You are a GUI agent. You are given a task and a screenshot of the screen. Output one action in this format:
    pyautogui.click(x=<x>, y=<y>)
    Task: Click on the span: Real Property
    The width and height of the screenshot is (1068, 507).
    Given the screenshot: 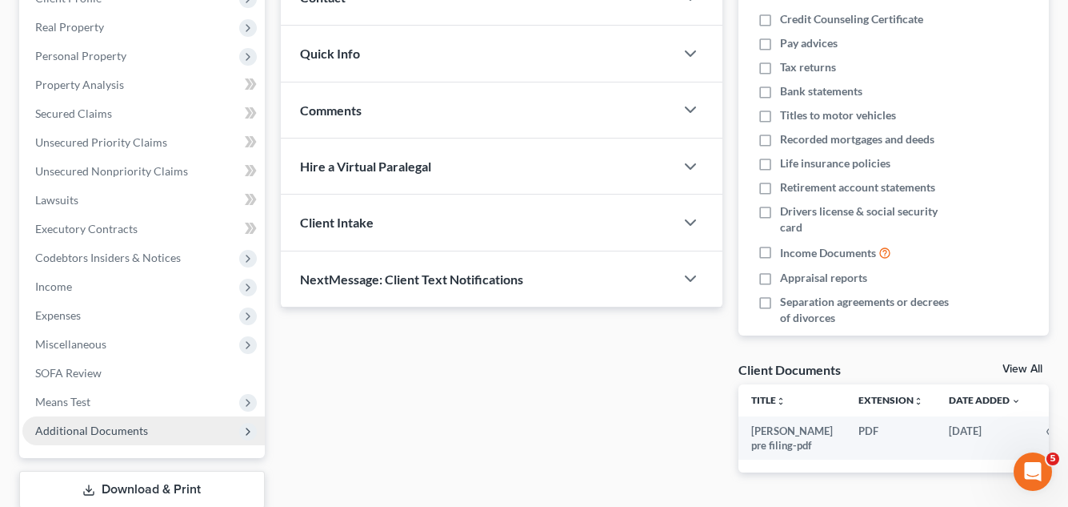 What is the action you would take?
    pyautogui.click(x=70, y=26)
    